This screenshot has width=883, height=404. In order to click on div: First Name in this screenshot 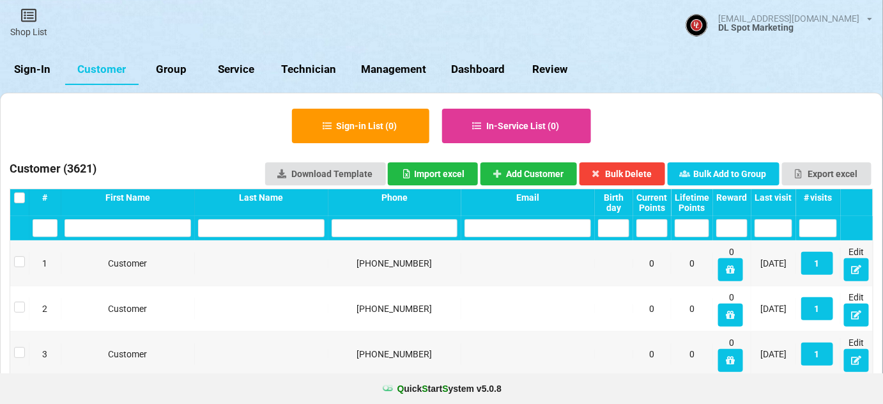, I will do `click(128, 197)`.